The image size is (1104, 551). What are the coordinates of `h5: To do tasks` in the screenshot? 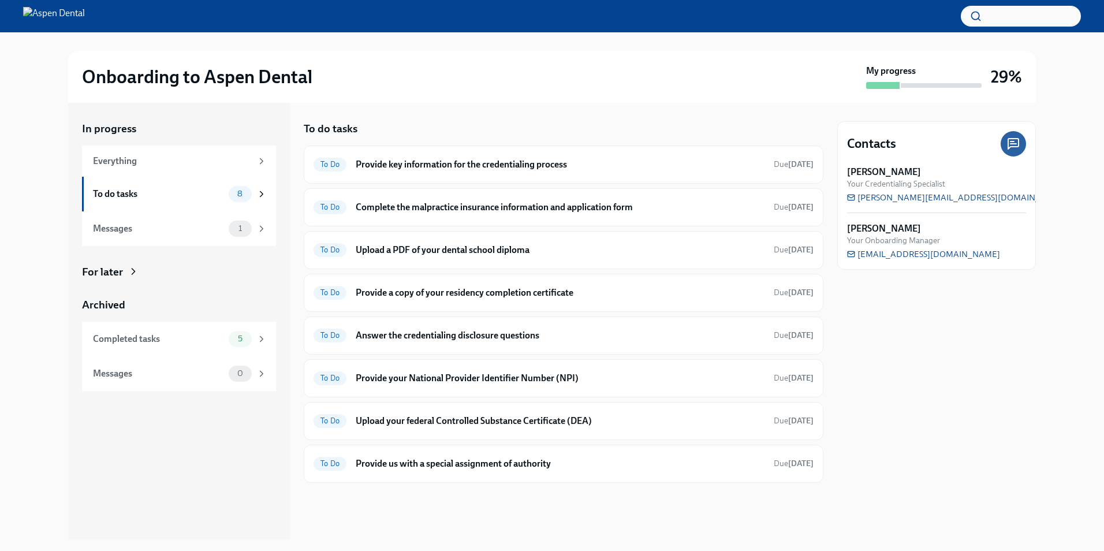 It's located at (330, 129).